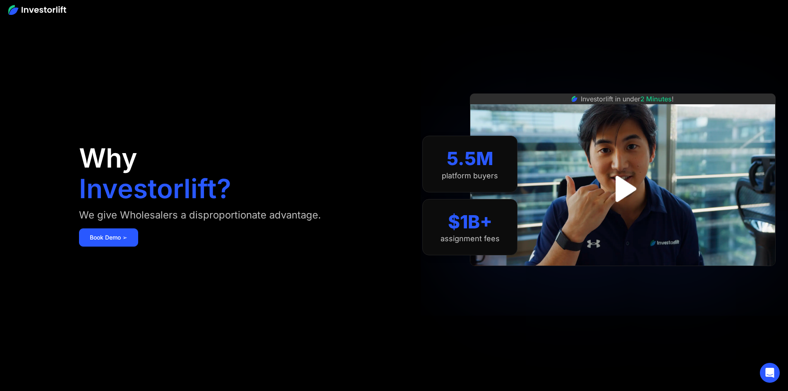 The width and height of the screenshot is (788, 391). What do you see at coordinates (470, 222) in the screenshot?
I see `div: $1B+` at bounding box center [470, 222].